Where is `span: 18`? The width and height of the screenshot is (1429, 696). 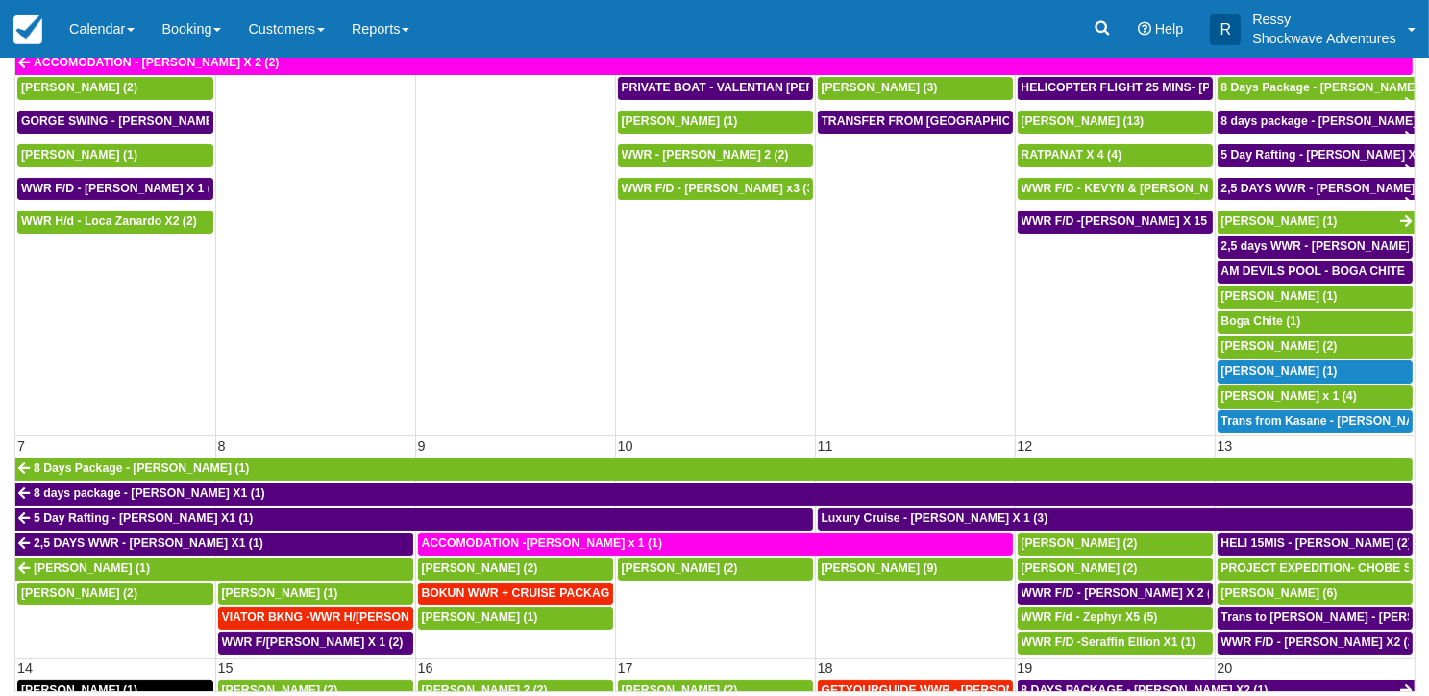 span: 18 is located at coordinates (826, 668).